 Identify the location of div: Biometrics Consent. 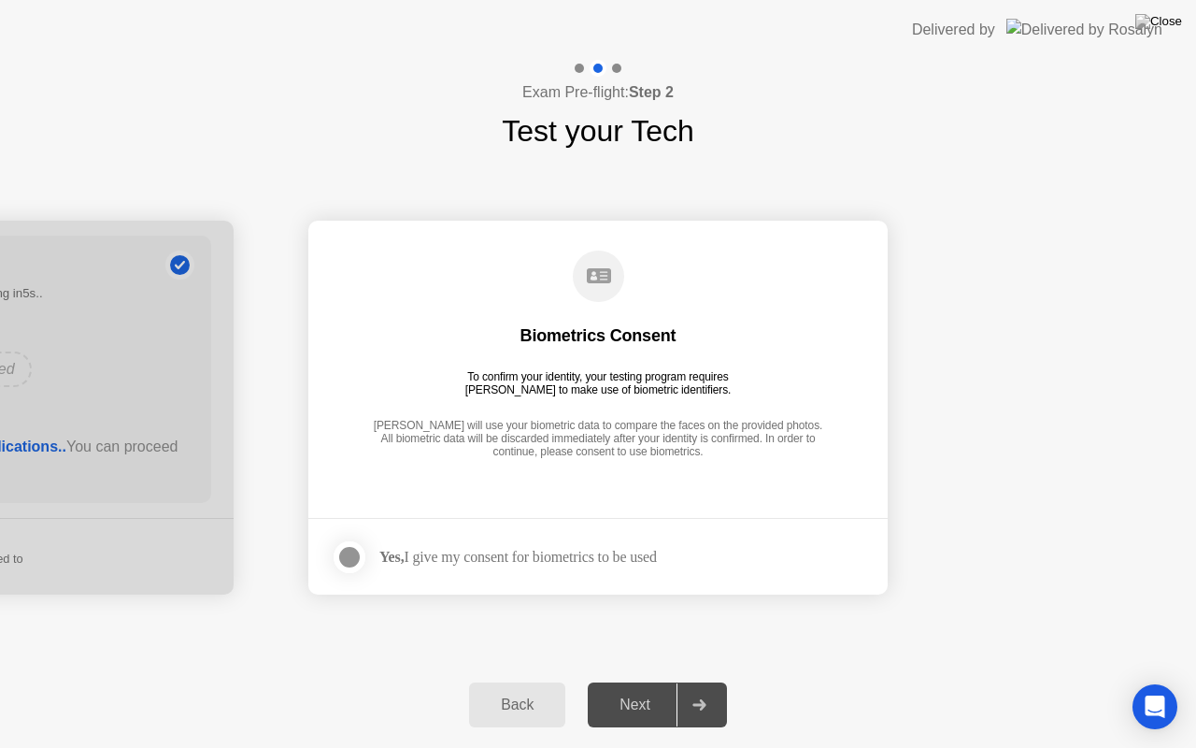
(598, 336).